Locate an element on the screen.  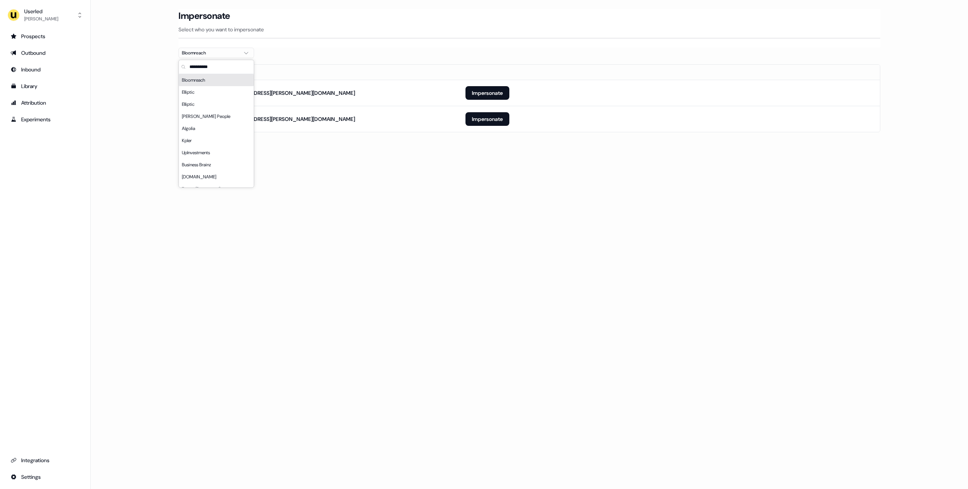
div: UpInvestments is located at coordinates (216, 153).